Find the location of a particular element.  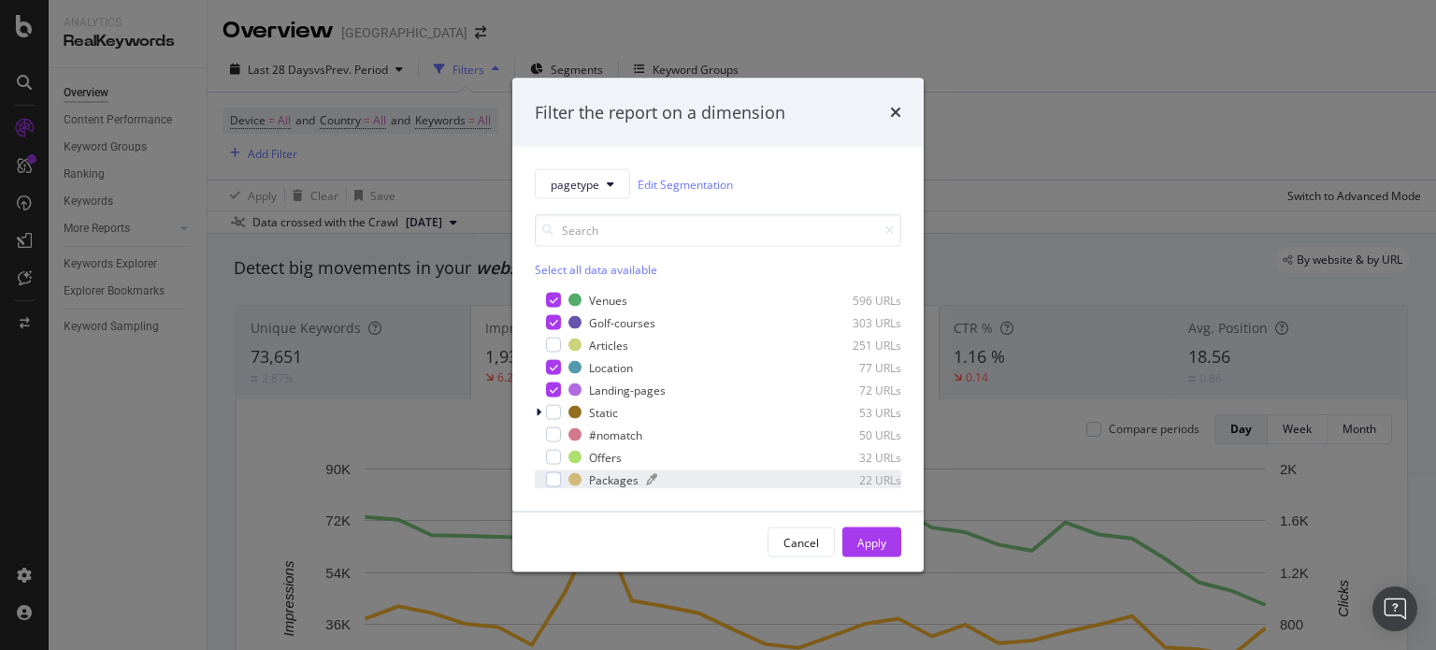

div: 32 URLs is located at coordinates (856, 456).